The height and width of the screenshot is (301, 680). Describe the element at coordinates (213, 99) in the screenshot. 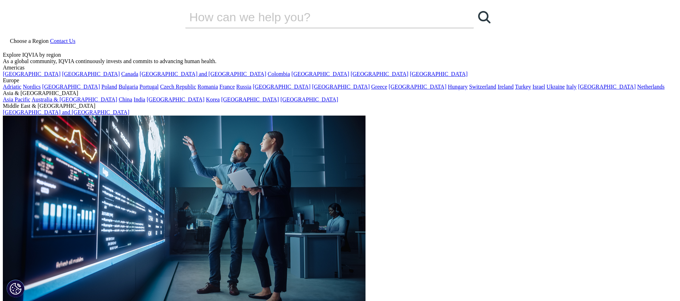

I see `a: Korea` at that location.